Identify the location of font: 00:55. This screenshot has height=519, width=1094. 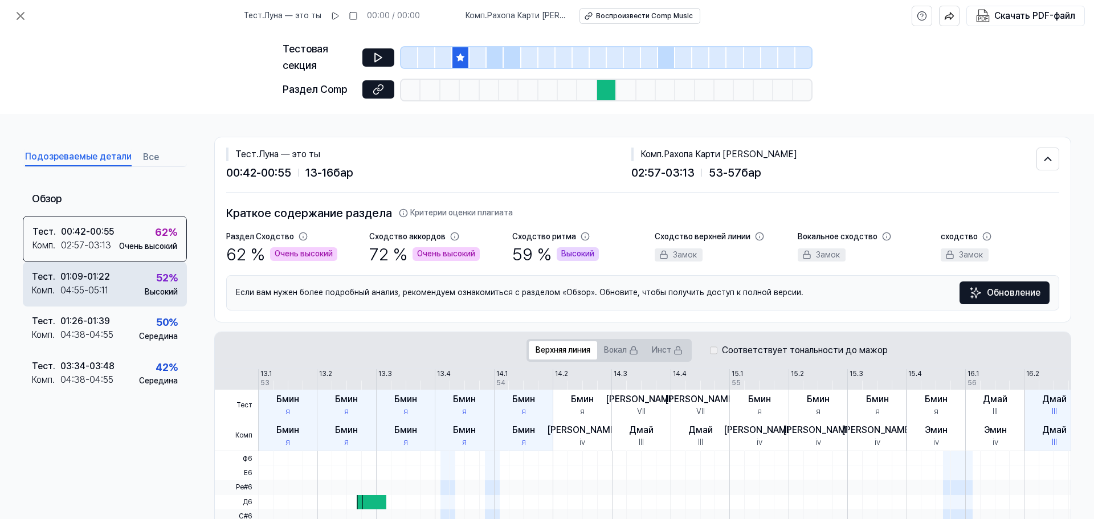
(276, 173).